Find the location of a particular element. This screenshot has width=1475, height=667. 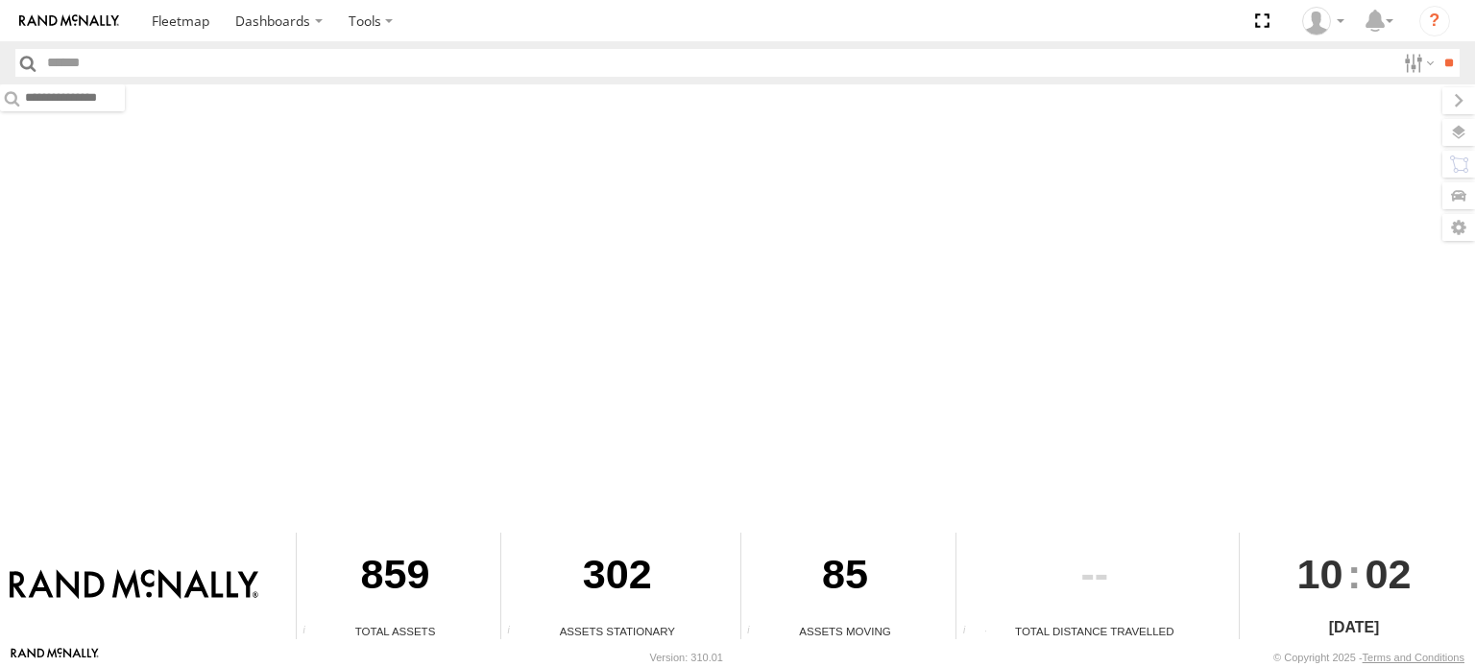

div: Total Assets is located at coordinates (395, 631).